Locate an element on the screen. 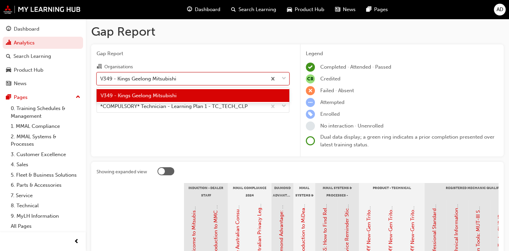 The image size is (509, 251). a: pages-iconPages is located at coordinates (377, 9).